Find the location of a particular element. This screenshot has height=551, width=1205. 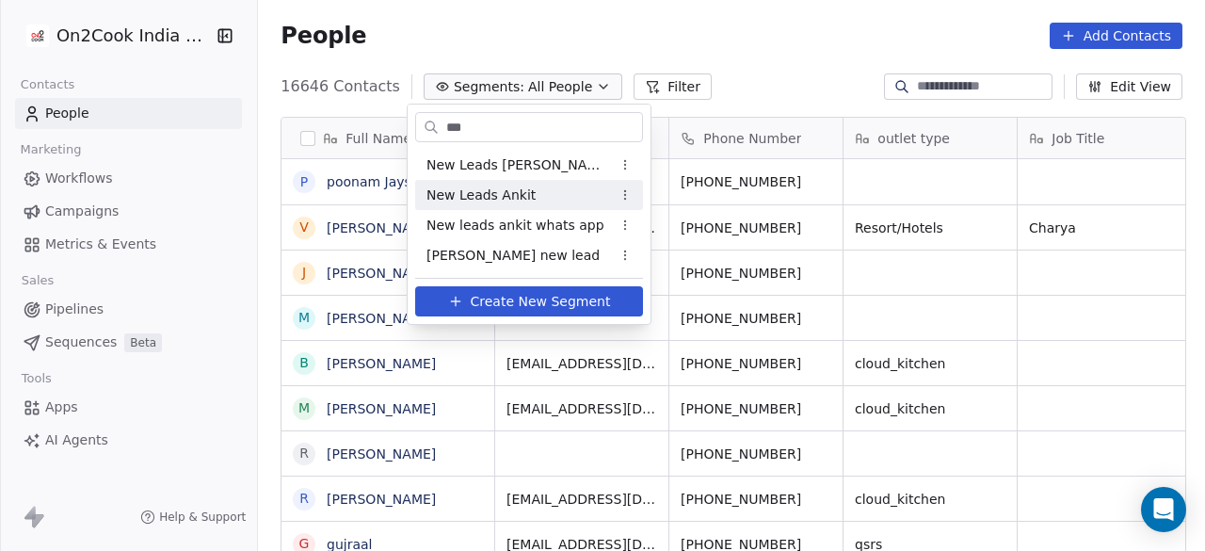

span: New leads ankit whats app is located at coordinates (515, 225).